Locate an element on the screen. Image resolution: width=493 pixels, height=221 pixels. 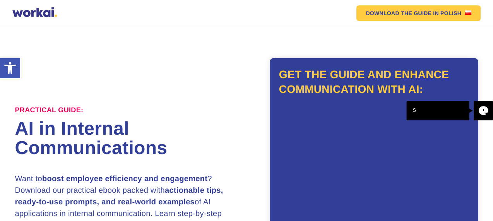
label: Practical Guide: is located at coordinates (49, 110).